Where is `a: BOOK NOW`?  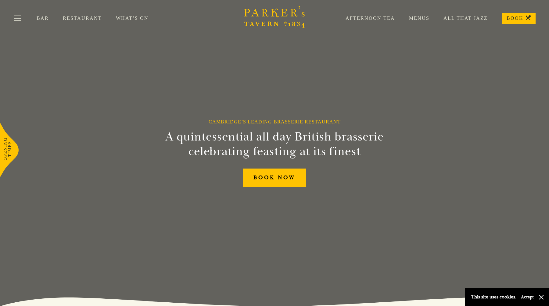
a: BOOK NOW is located at coordinates (274, 178).